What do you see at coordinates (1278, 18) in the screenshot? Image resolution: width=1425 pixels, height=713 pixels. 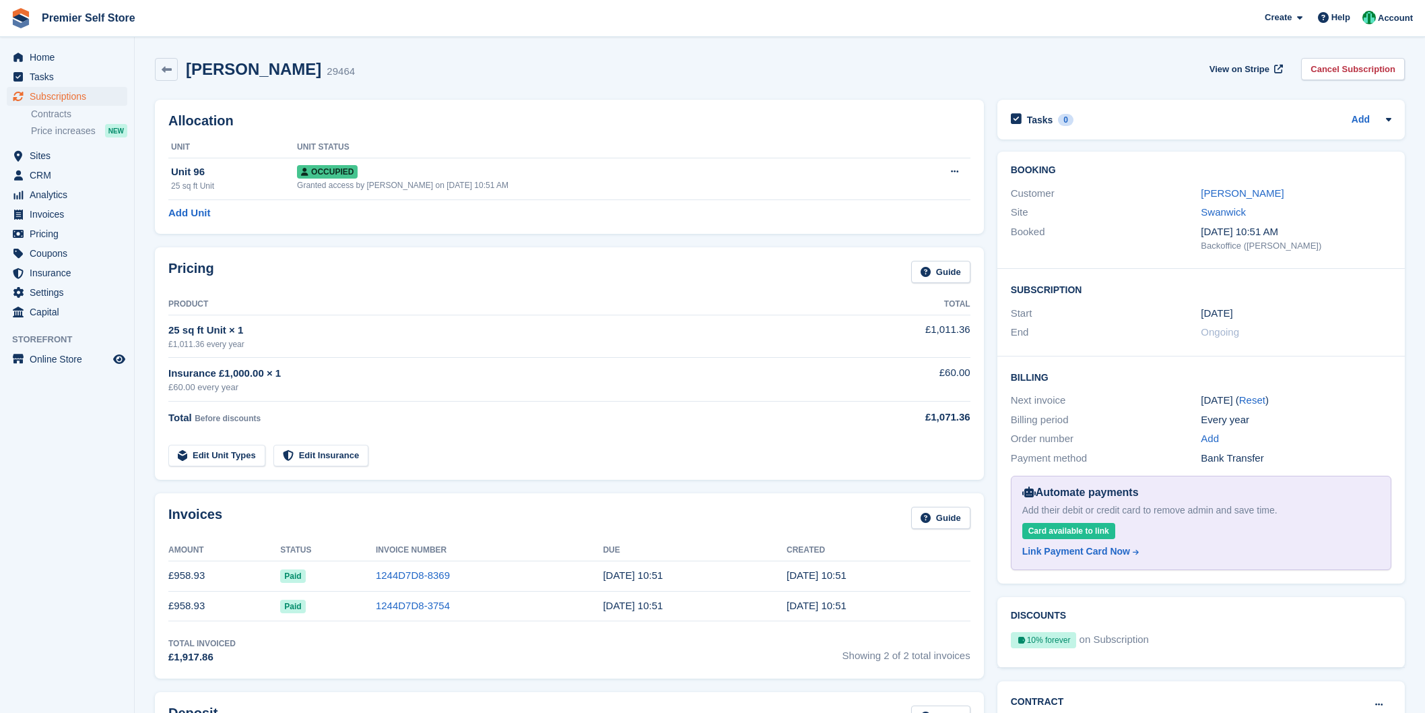 I see `span: Create` at bounding box center [1278, 18].